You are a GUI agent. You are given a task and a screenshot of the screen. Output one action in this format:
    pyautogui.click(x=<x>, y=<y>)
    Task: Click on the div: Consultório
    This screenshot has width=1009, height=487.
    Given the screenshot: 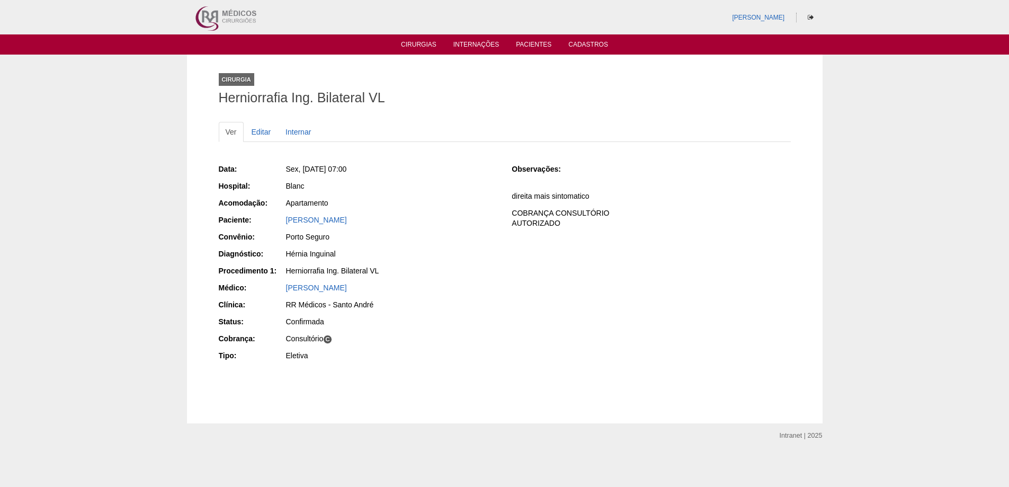 What is the action you would take?
    pyautogui.click(x=392, y=339)
    